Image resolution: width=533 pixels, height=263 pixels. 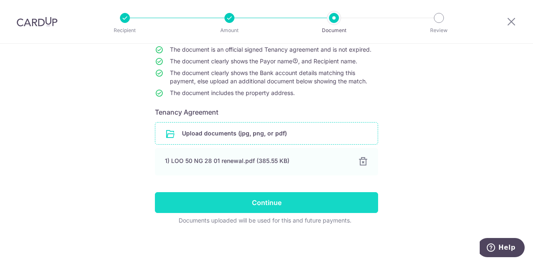 I want to click on img: CardUp, so click(x=37, y=22).